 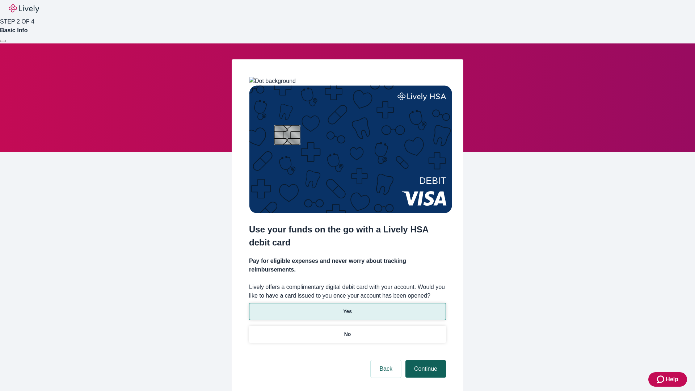 What do you see at coordinates (348, 311) in the screenshot?
I see `button: Yes` at bounding box center [348, 311].